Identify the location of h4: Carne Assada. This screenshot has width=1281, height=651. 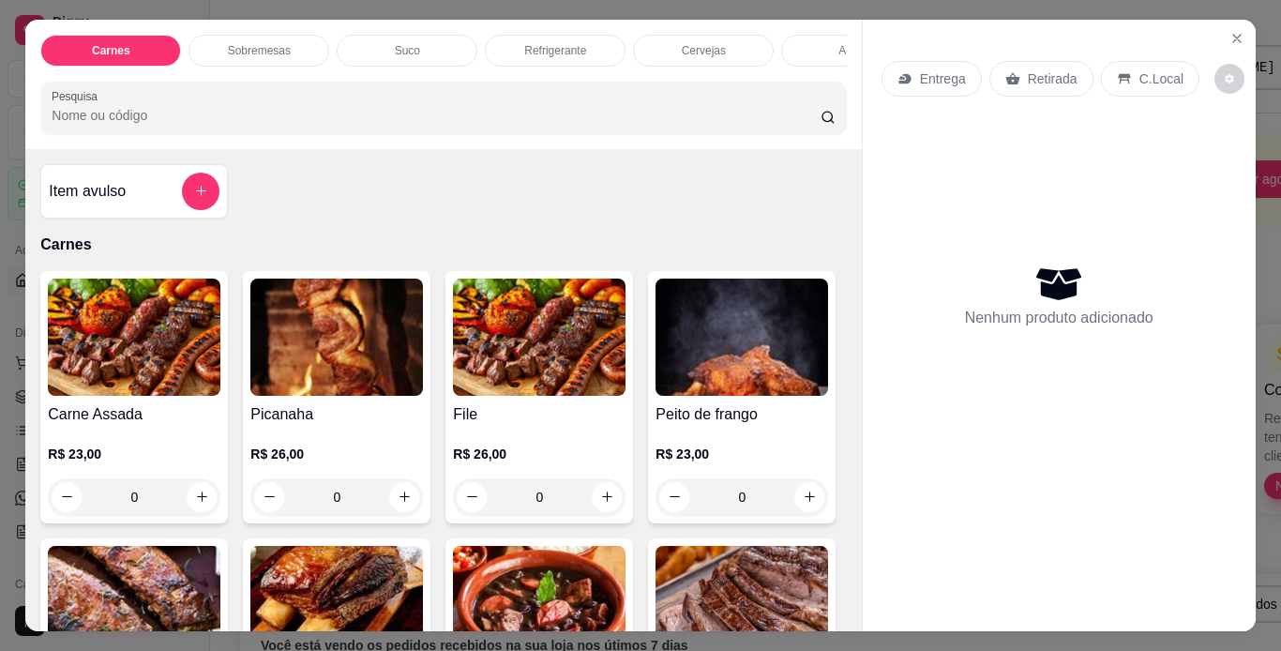
(134, 414).